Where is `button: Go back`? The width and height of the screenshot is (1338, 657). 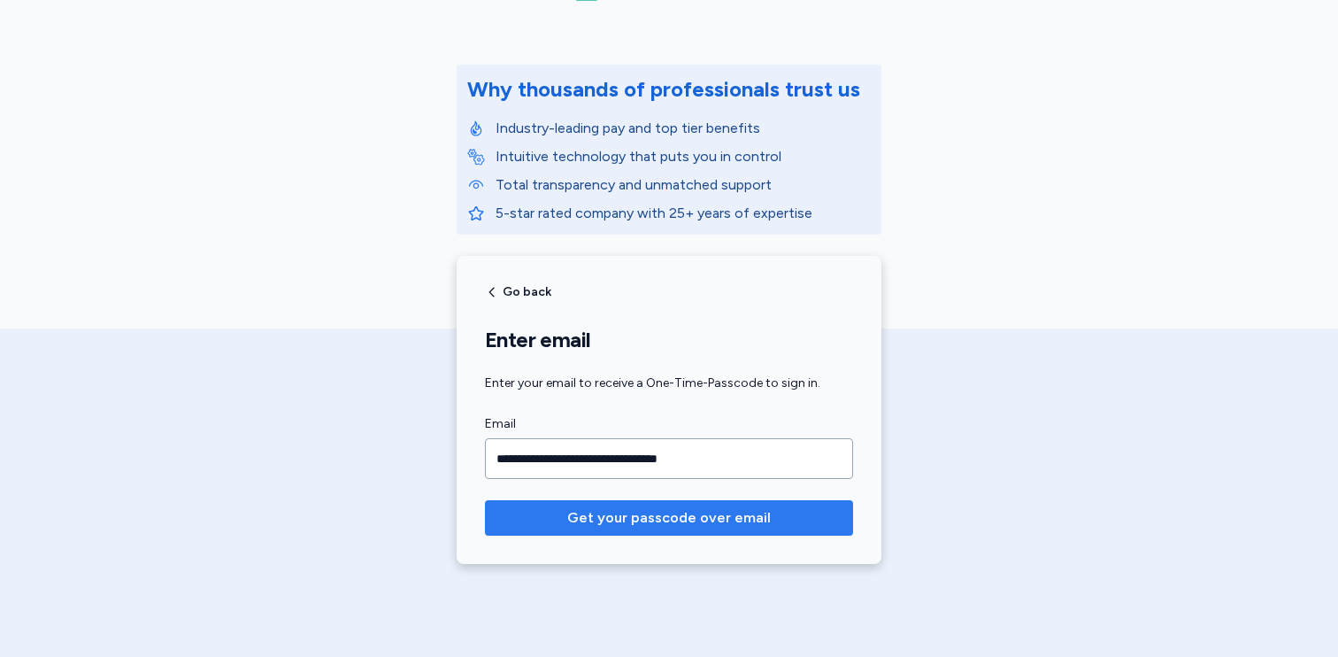
button: Go back is located at coordinates (518, 292).